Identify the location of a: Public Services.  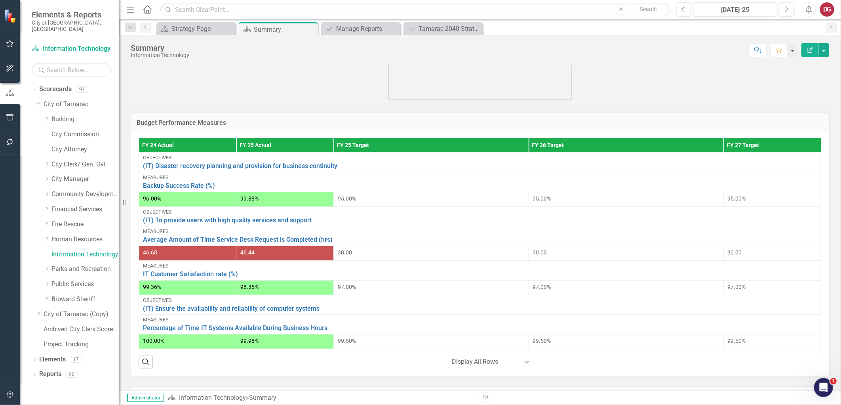
(85, 284).